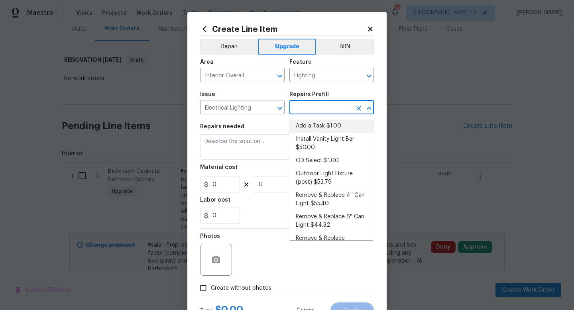  I want to click on li: Outdoor Light Fixture (post) $53.79, so click(332, 178).